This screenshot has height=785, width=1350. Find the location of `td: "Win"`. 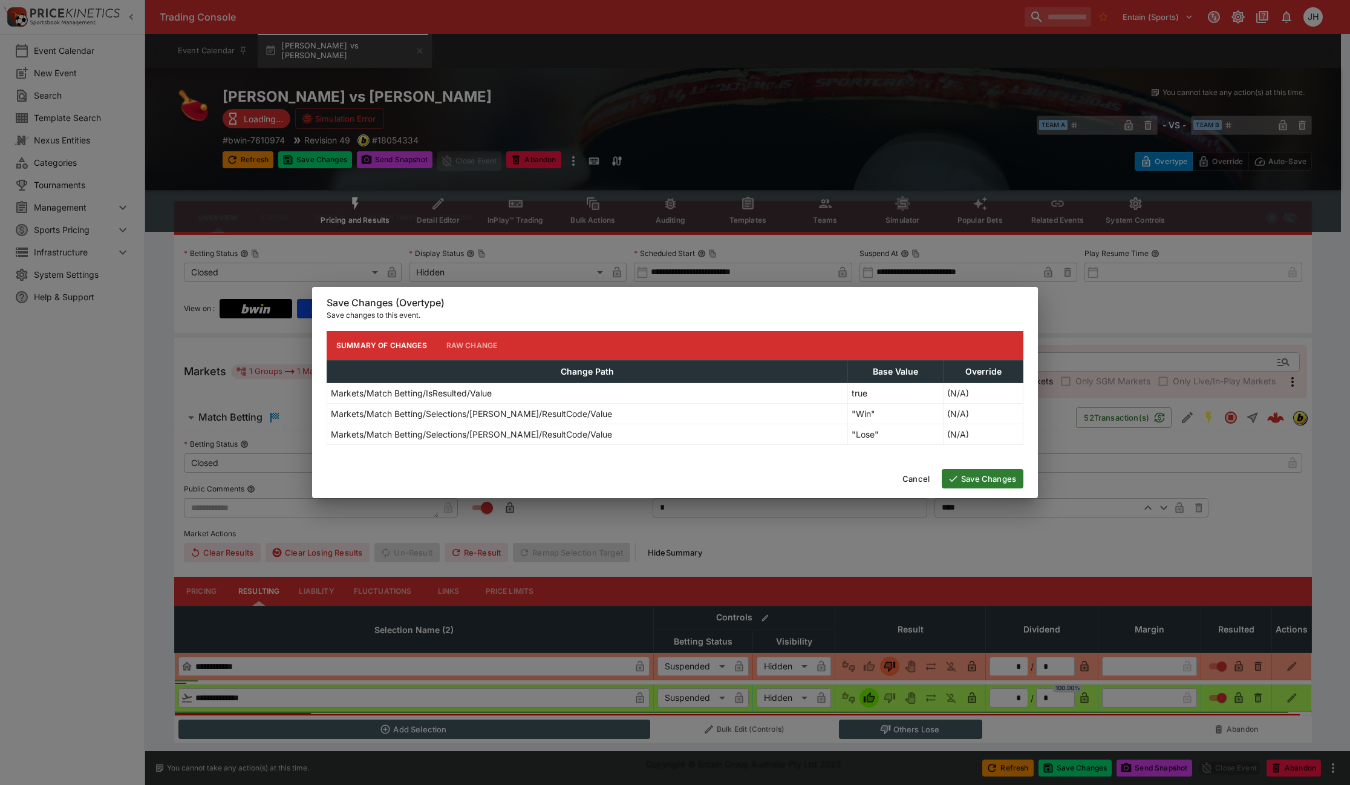

td: "Win" is located at coordinates (895, 413).